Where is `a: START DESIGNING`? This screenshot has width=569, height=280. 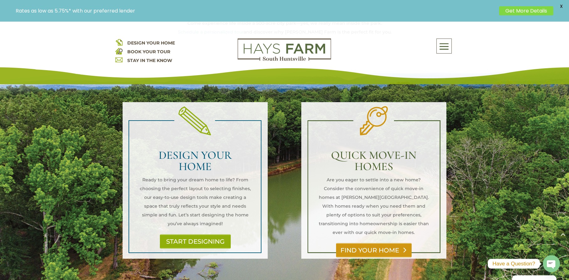 a: START DESIGNING is located at coordinates (195, 242).